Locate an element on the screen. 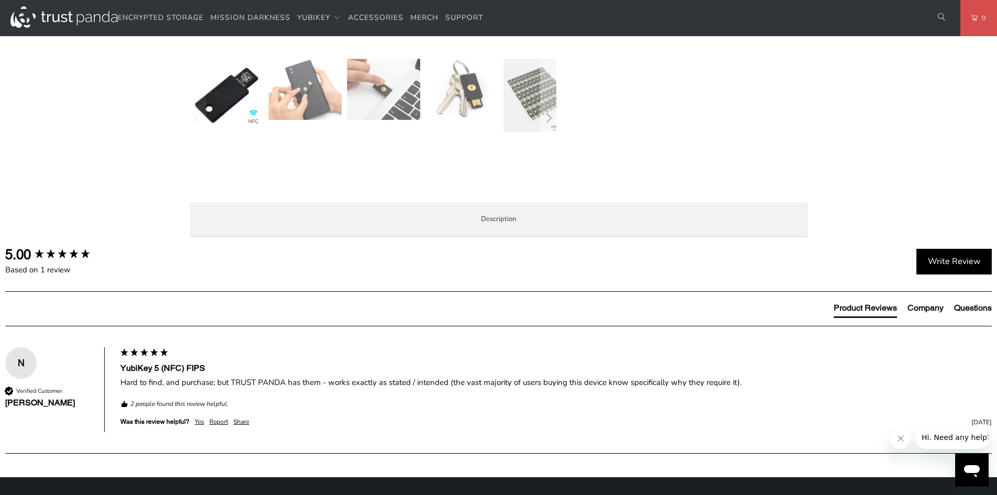 Image resolution: width=997 pixels, height=495 pixels. span: Encrypted Storage is located at coordinates (161, 17).